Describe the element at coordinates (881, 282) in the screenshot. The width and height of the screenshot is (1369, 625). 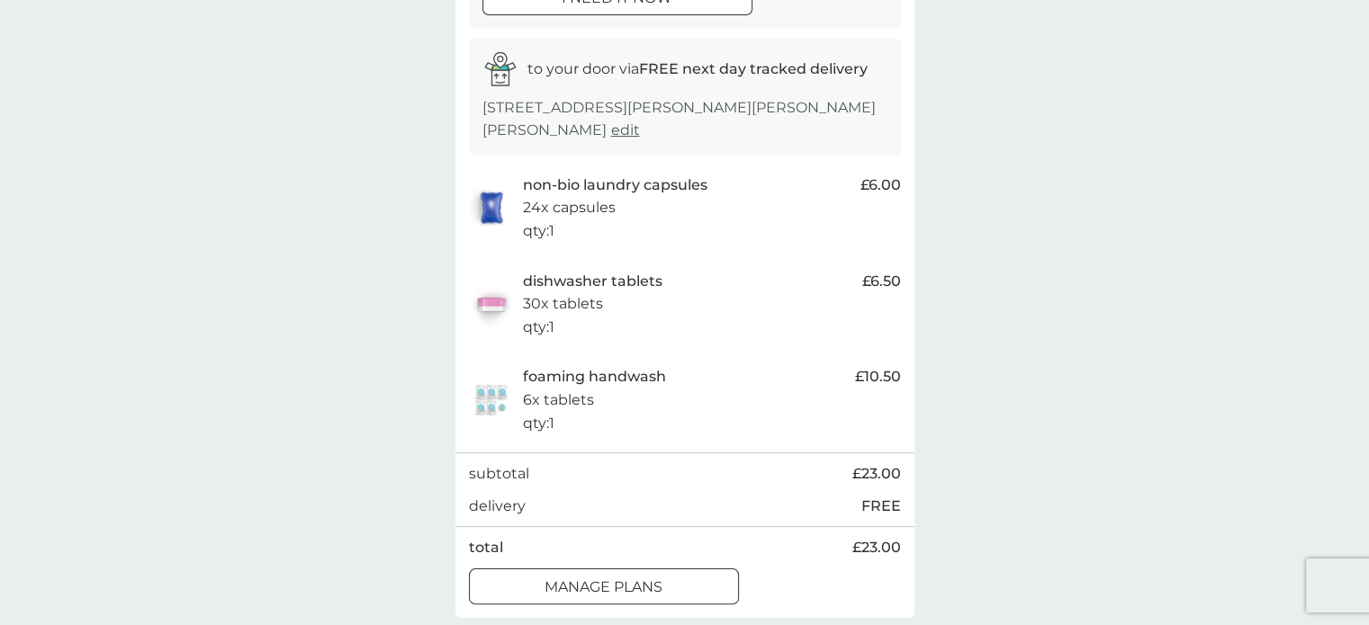
I see `span: £6.50` at that location.